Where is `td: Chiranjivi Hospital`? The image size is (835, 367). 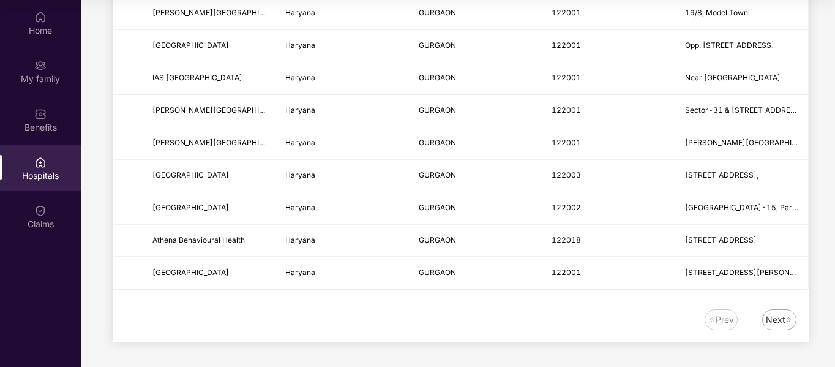 td: Chiranjivi Hospital is located at coordinates (209, 111).